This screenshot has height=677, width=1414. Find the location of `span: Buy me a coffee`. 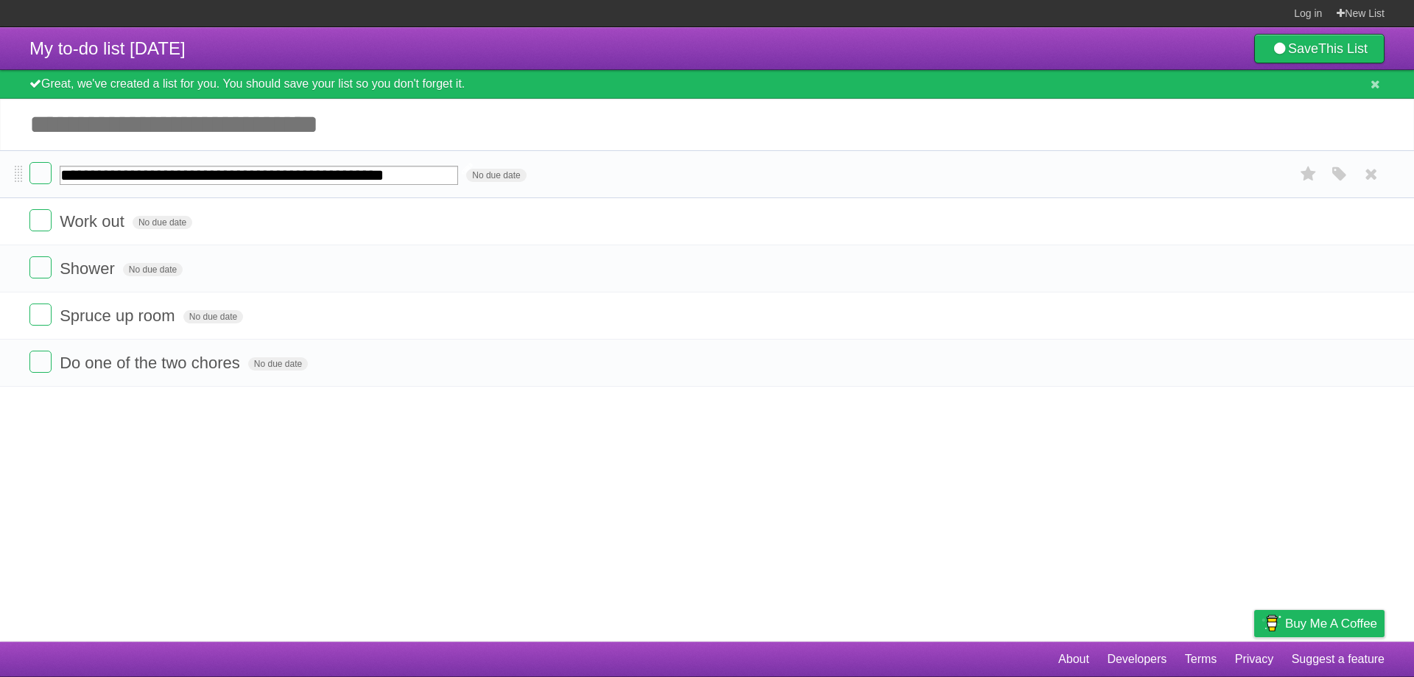

span: Buy me a coffee is located at coordinates (1331, 623).